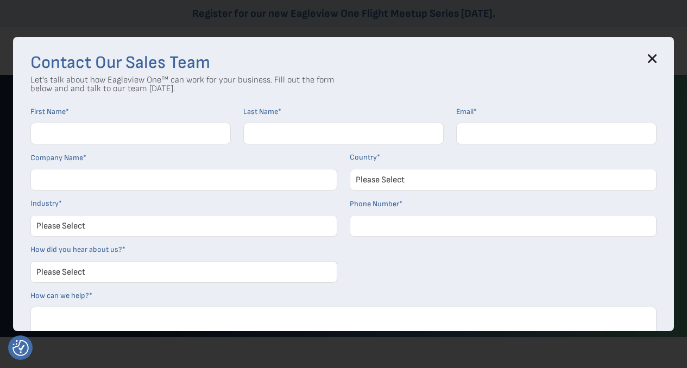  I want to click on span: Phone Number, so click(374, 204).